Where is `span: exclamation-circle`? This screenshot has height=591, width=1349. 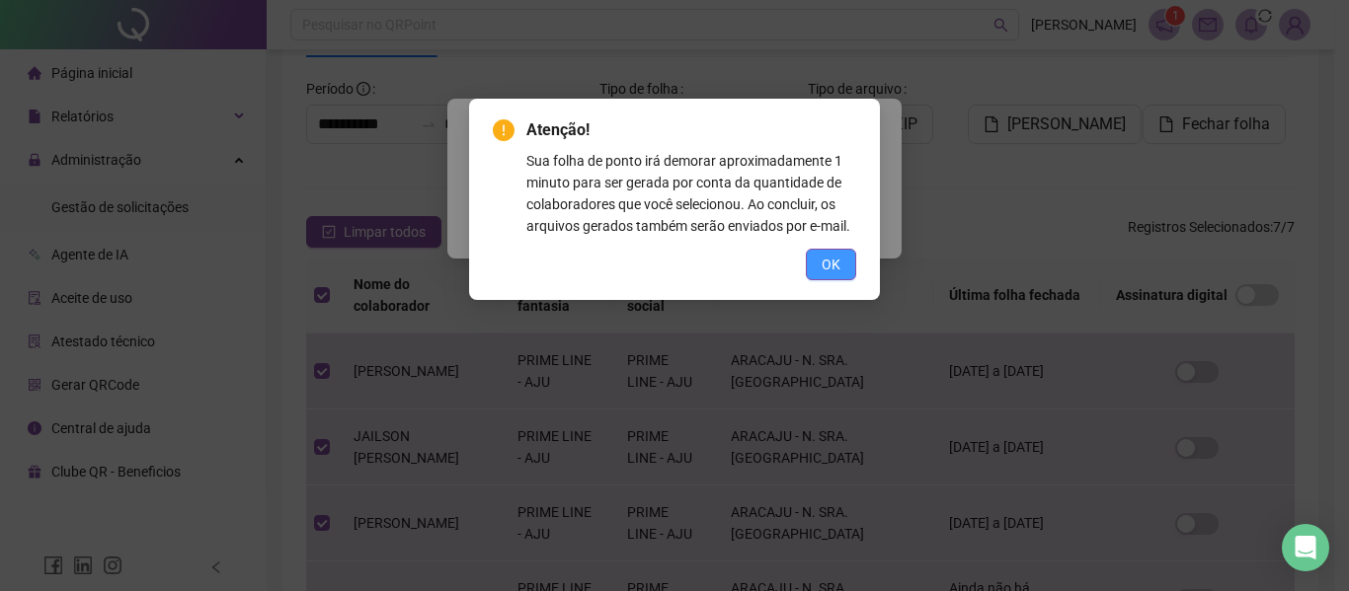
span: exclamation-circle is located at coordinates (504, 130).